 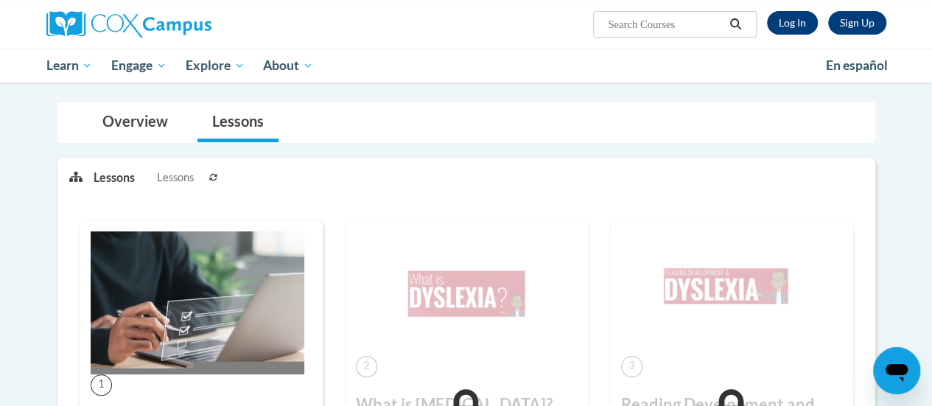 What do you see at coordinates (466, 66) in the screenshot?
I see `div: Main menu` at bounding box center [466, 66].